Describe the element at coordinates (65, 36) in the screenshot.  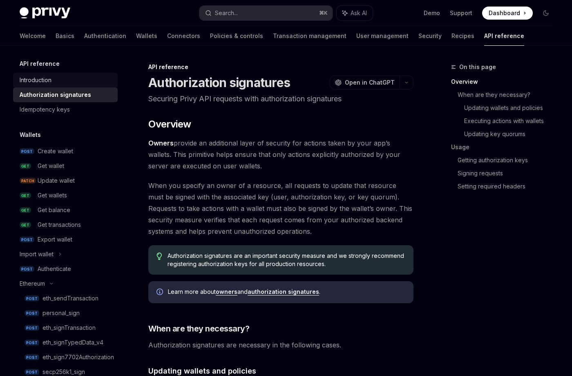
I see `a: Basics` at that location.